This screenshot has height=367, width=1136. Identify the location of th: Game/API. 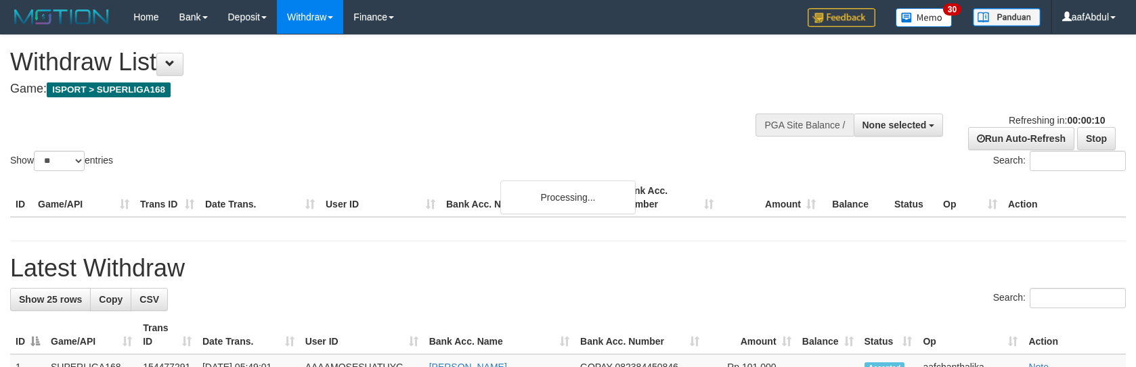
(83, 198).